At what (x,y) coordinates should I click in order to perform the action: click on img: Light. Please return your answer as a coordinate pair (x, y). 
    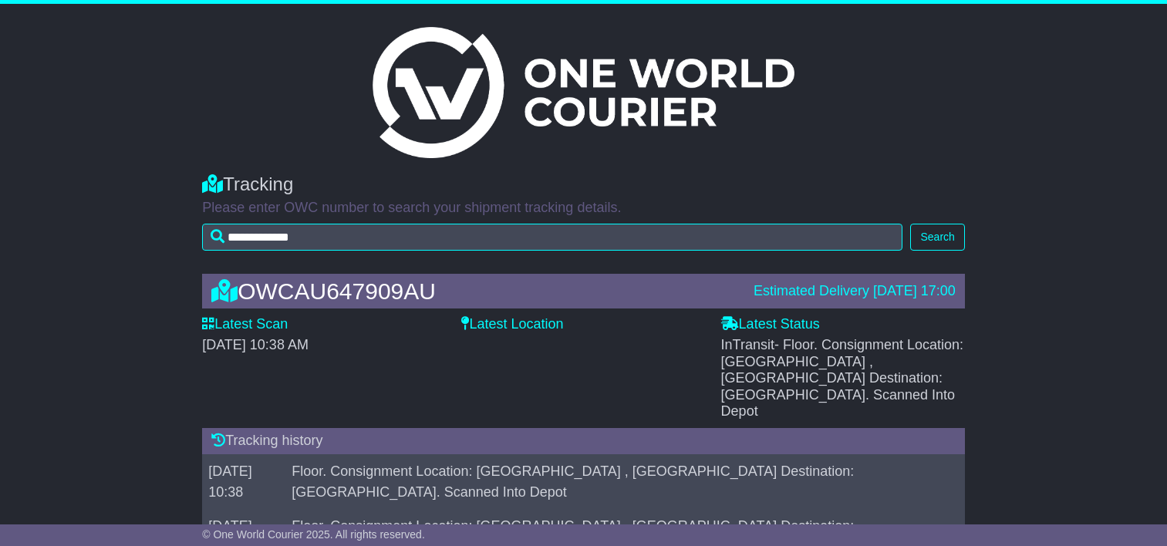
    Looking at the image, I should click on (583, 93).